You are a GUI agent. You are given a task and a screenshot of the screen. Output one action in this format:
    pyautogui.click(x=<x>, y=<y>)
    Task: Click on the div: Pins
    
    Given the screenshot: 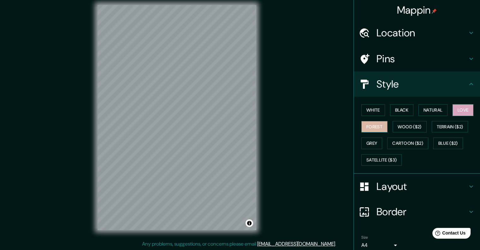 What is the action you would take?
    pyautogui.click(x=417, y=59)
    